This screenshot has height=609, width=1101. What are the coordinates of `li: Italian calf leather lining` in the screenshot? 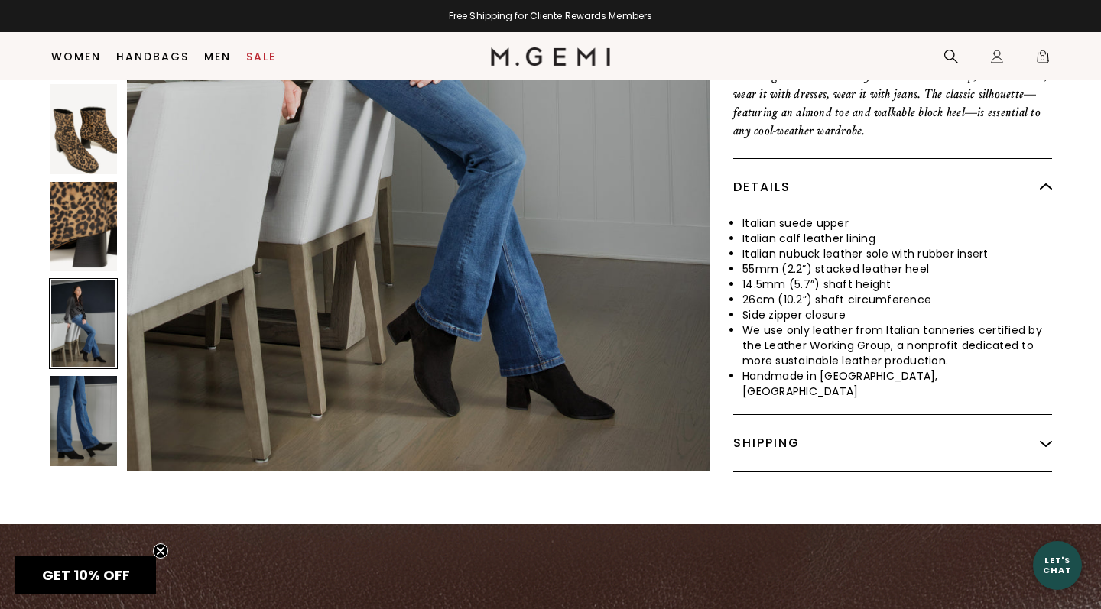 It's located at (897, 239).